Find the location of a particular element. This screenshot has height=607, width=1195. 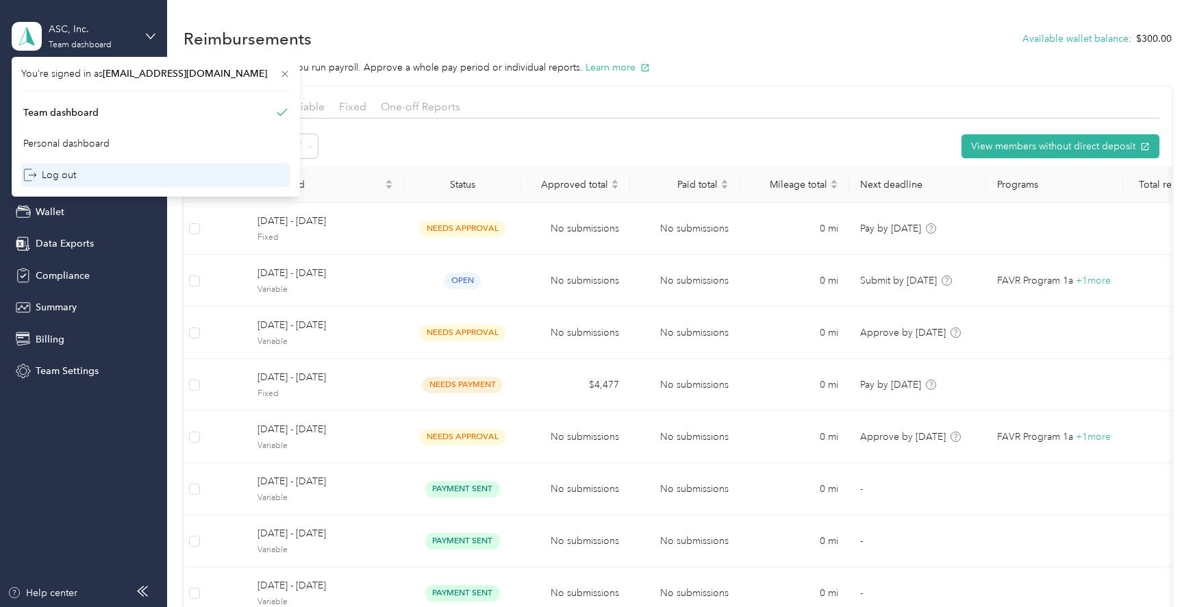

p: Run reimbursements like you run payroll. Approve a whole pay period or individual reports. is located at coordinates (677, 67).